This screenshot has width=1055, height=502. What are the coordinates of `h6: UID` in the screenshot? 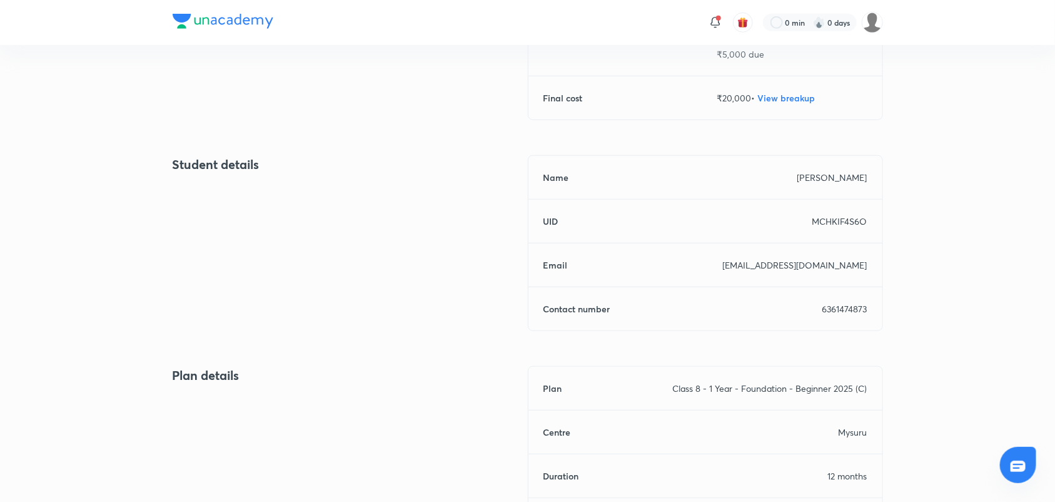 It's located at (551, 221).